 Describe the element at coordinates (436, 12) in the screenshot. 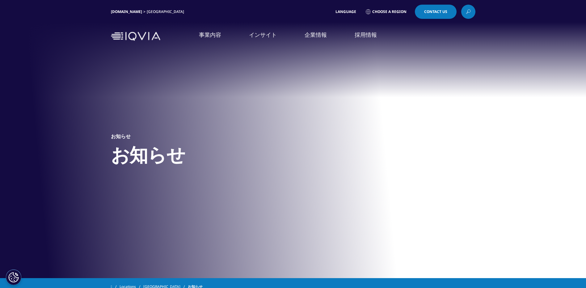

I see `span: Contact Us` at that location.